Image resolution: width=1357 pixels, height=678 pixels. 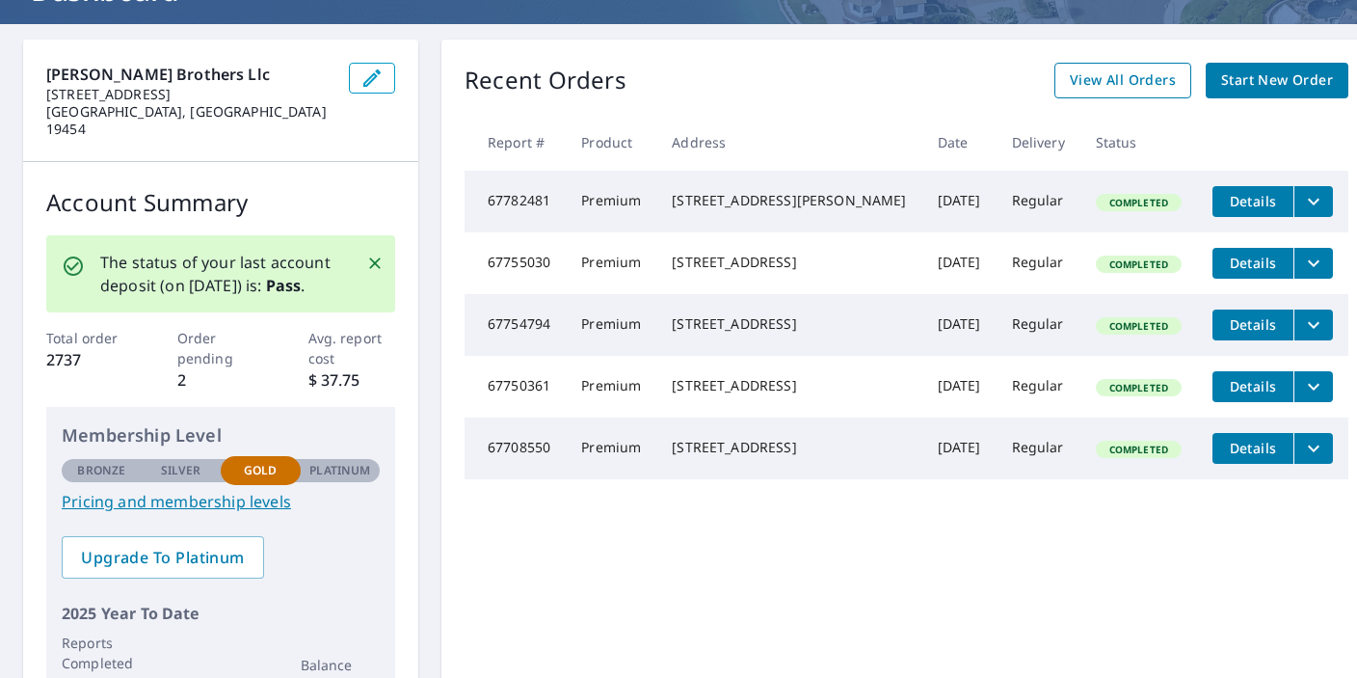 I want to click on a: View All Orders, so click(x=1123, y=80).